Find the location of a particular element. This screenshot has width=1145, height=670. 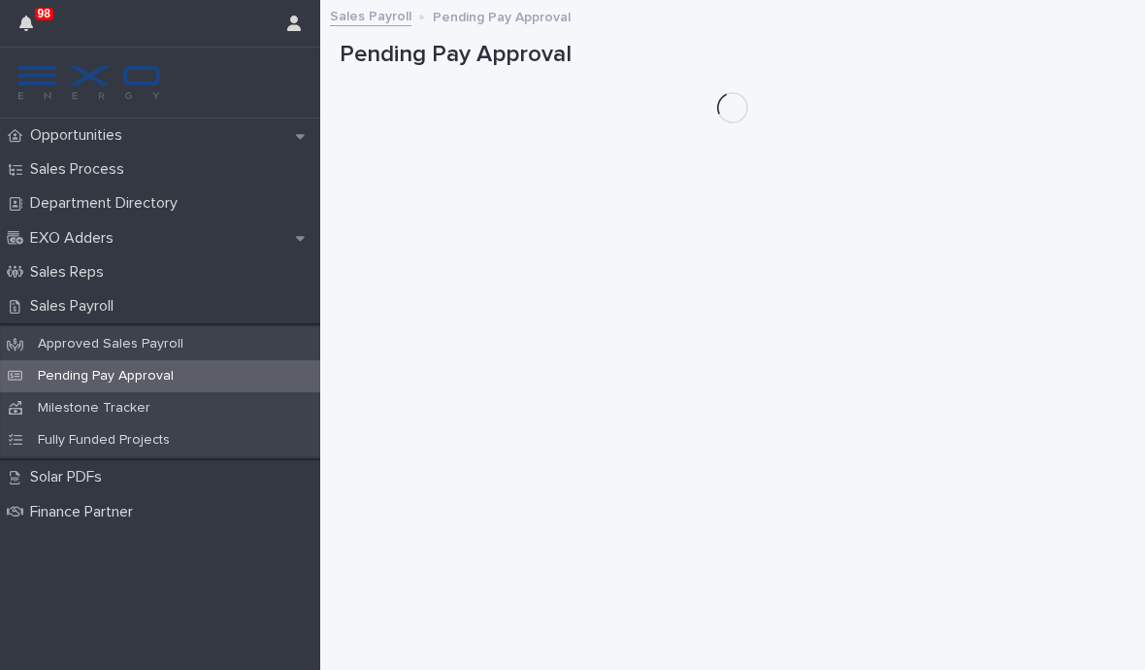

p: Sales Reps is located at coordinates (71, 272).